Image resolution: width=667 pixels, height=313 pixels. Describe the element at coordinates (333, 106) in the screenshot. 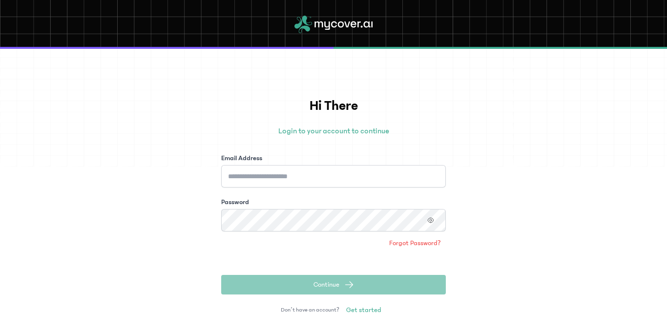

I see `h1: Hi There` at that location.